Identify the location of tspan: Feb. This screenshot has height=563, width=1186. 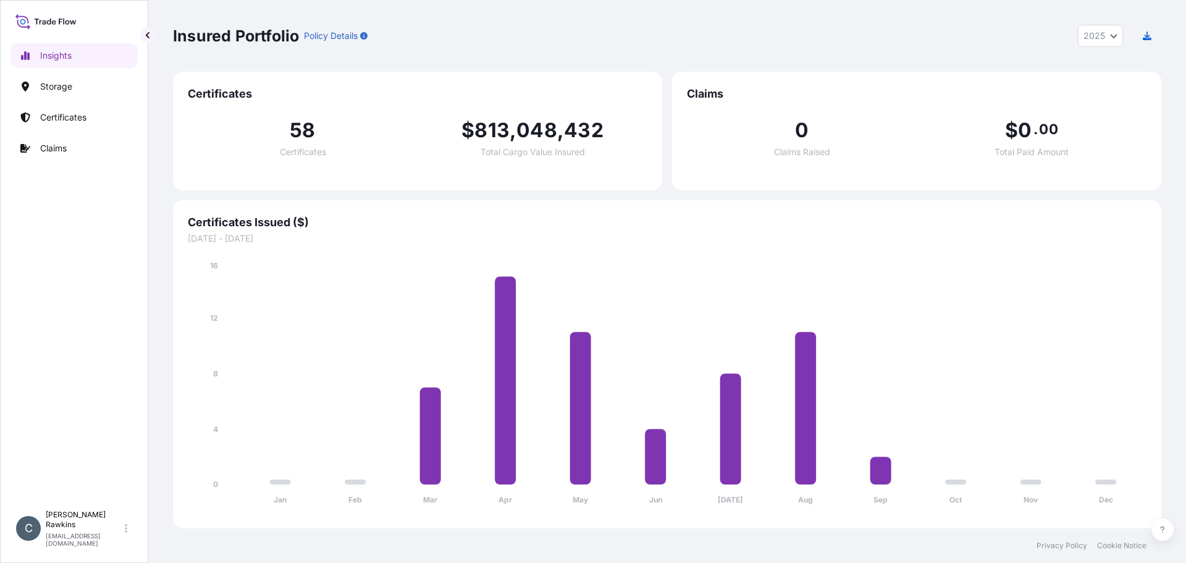
(355, 499).